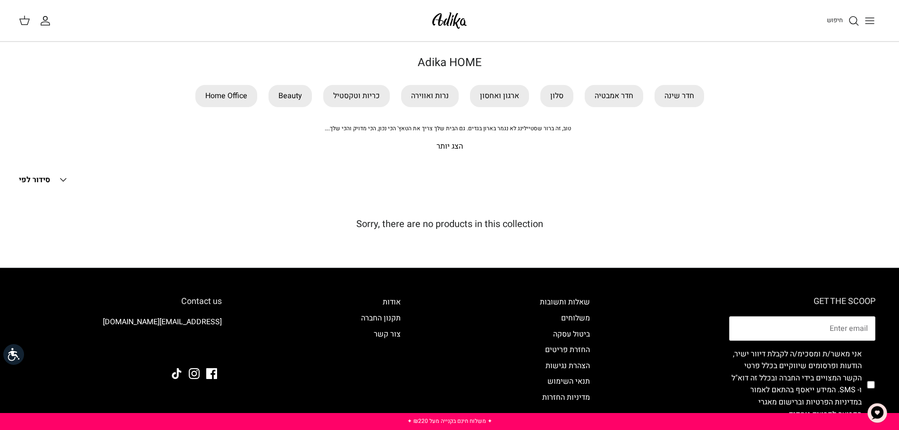 This screenshot has height=430, width=899. What do you see at coordinates (387, 334) in the screenshot?
I see `a: צור קשר` at bounding box center [387, 334].